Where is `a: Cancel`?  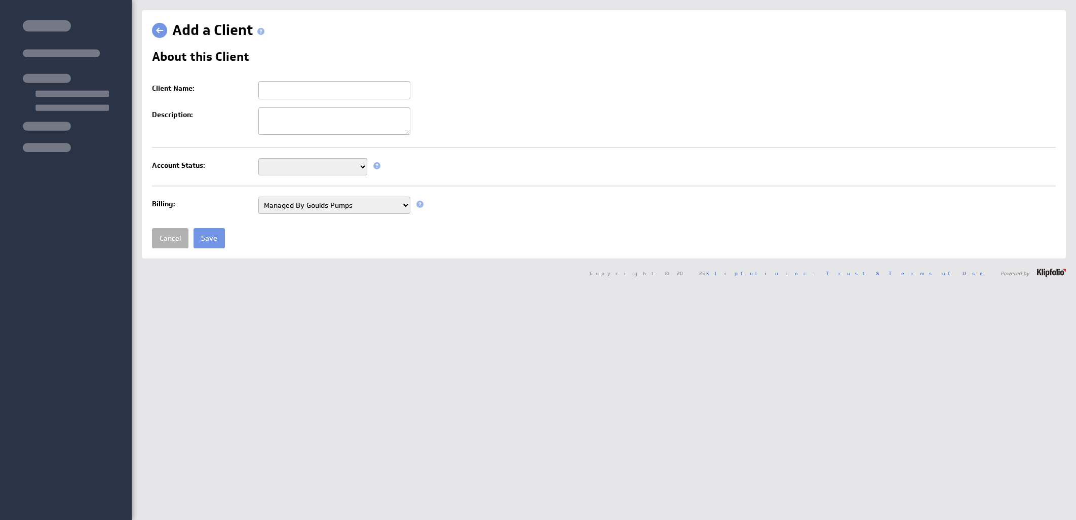 a: Cancel is located at coordinates (170, 238).